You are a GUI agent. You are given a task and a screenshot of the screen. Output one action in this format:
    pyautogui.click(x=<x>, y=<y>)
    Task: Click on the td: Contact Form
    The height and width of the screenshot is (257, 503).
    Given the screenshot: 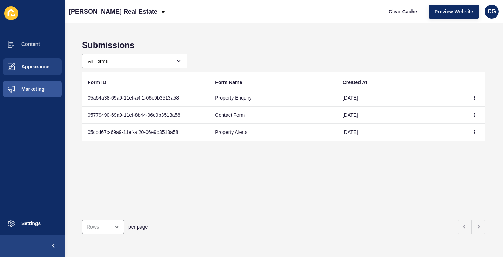 What is the action you would take?
    pyautogui.click(x=273, y=115)
    